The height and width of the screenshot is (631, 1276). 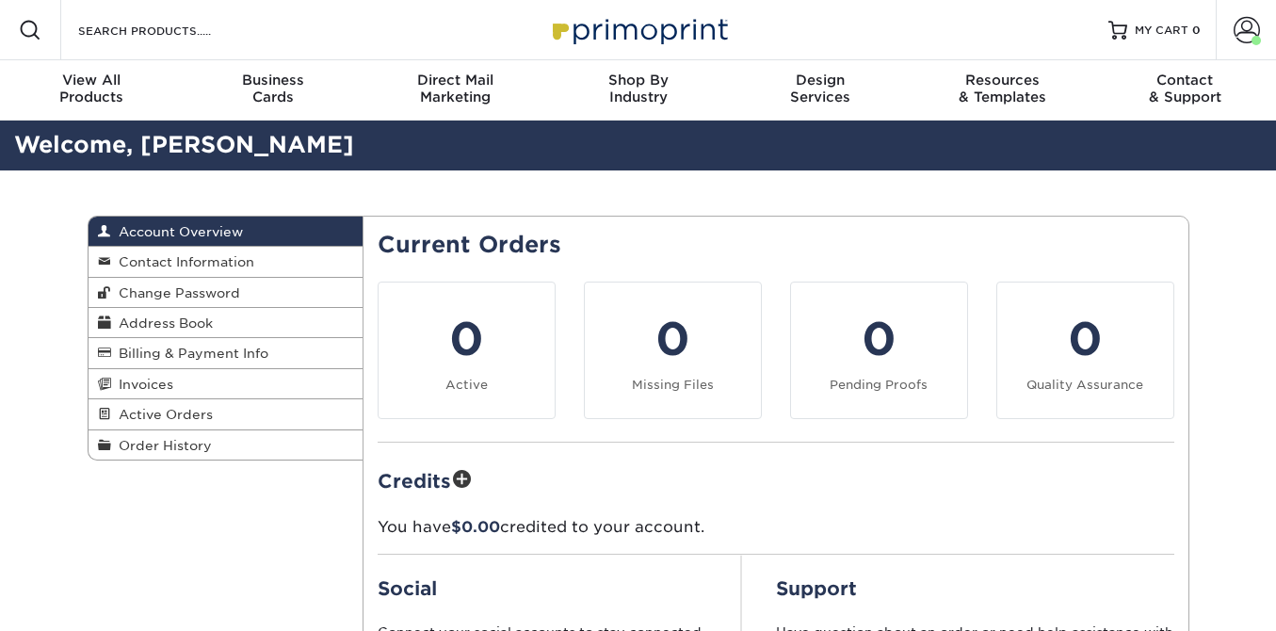 What do you see at coordinates (776, 245) in the screenshot?
I see `h2: Current Orders` at bounding box center [776, 245].